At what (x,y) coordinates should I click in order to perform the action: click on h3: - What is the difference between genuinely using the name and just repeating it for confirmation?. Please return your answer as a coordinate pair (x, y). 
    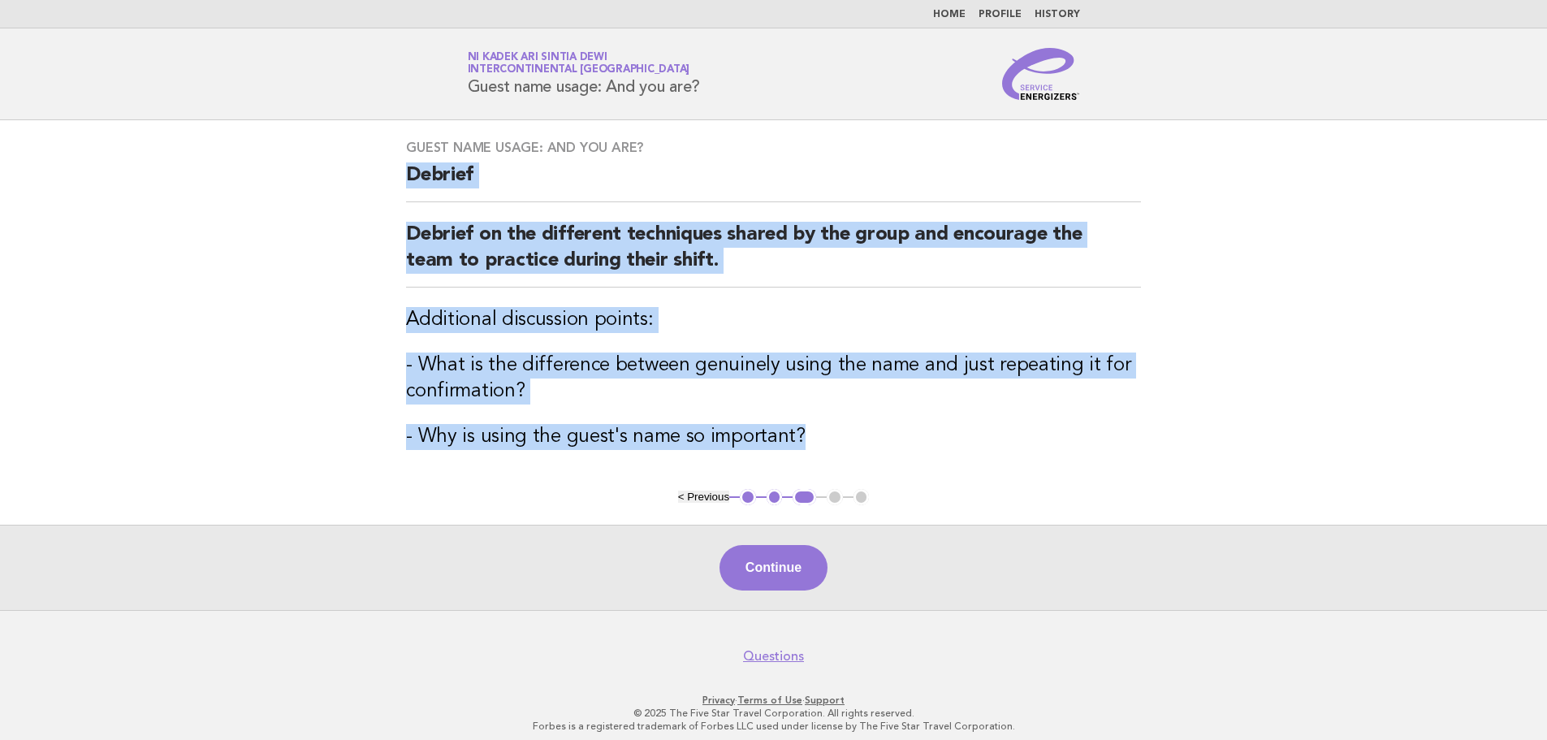
    Looking at the image, I should click on (773, 378).